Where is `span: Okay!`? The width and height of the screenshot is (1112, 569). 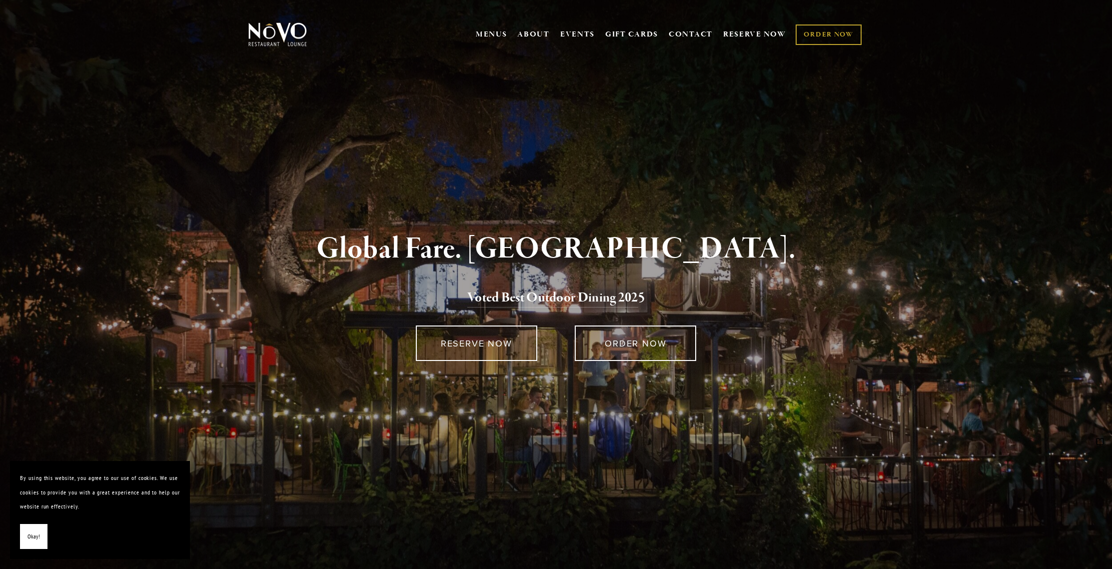 span: Okay! is located at coordinates (33, 536).